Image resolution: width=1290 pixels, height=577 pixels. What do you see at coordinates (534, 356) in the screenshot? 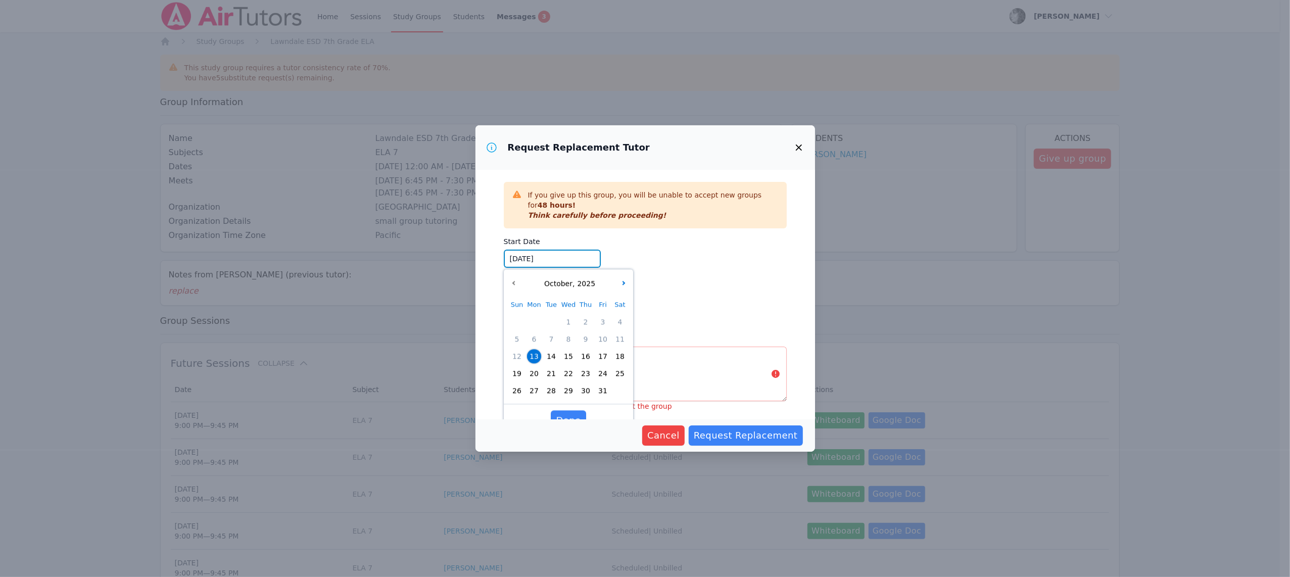
I see `div: Choose Monday October 13 of 2025` at bounding box center [534, 356].